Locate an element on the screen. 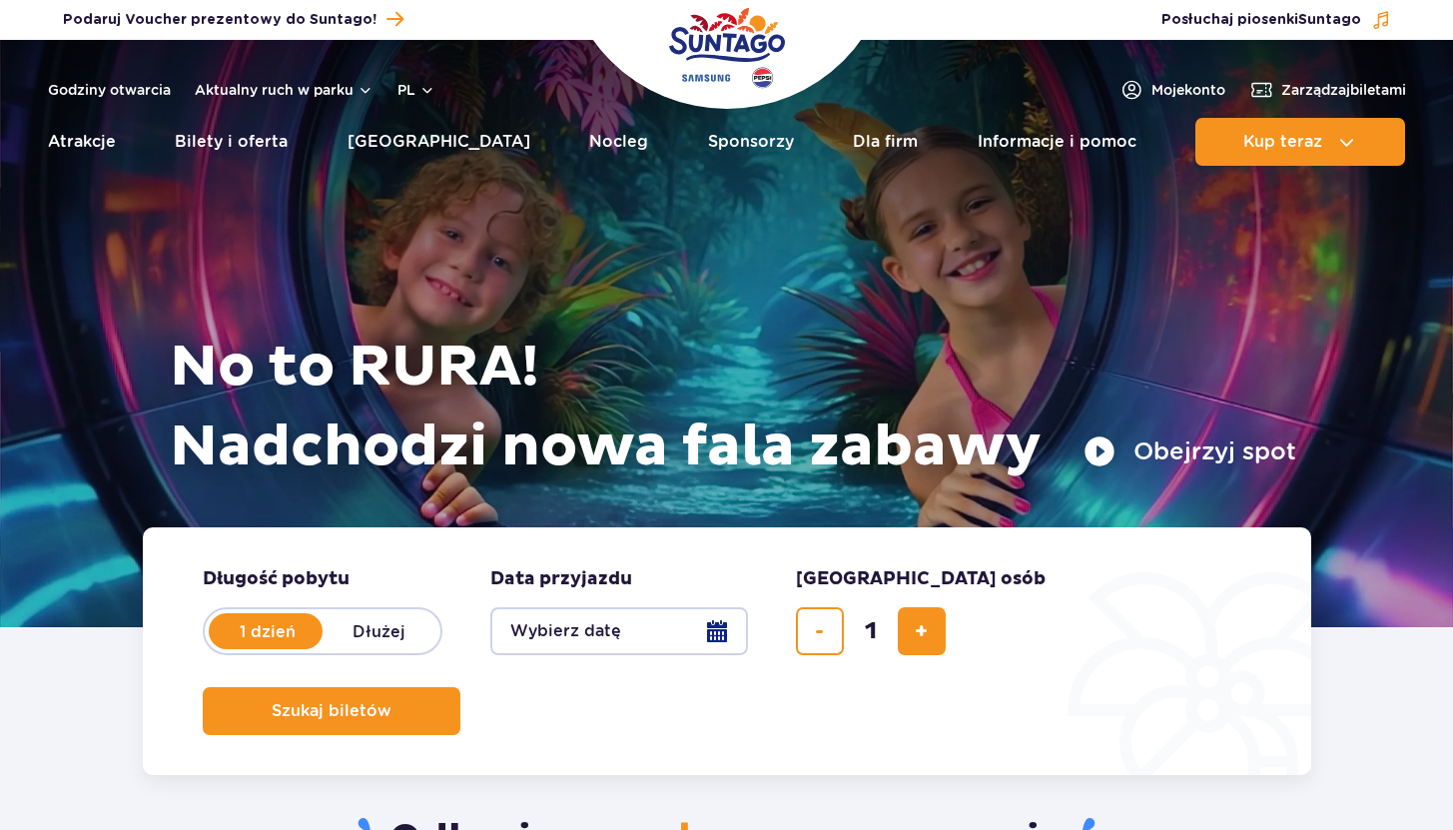  button: usuń bilet is located at coordinates (820, 631).